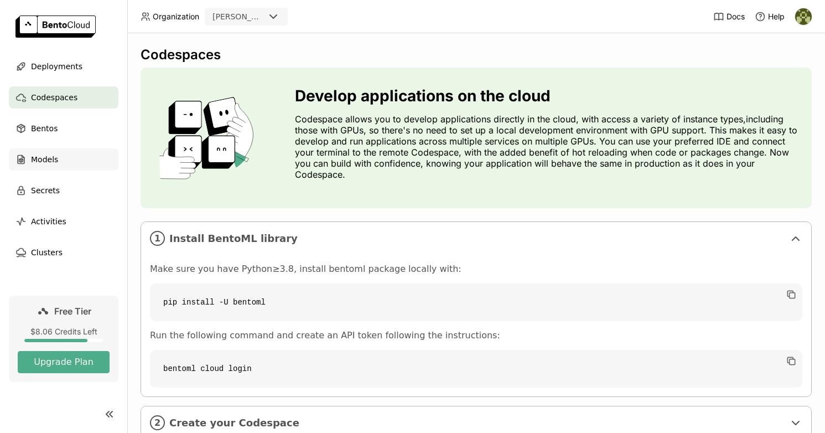 Image resolution: width=825 pixels, height=433 pixels. I want to click on span: Organization, so click(176, 17).